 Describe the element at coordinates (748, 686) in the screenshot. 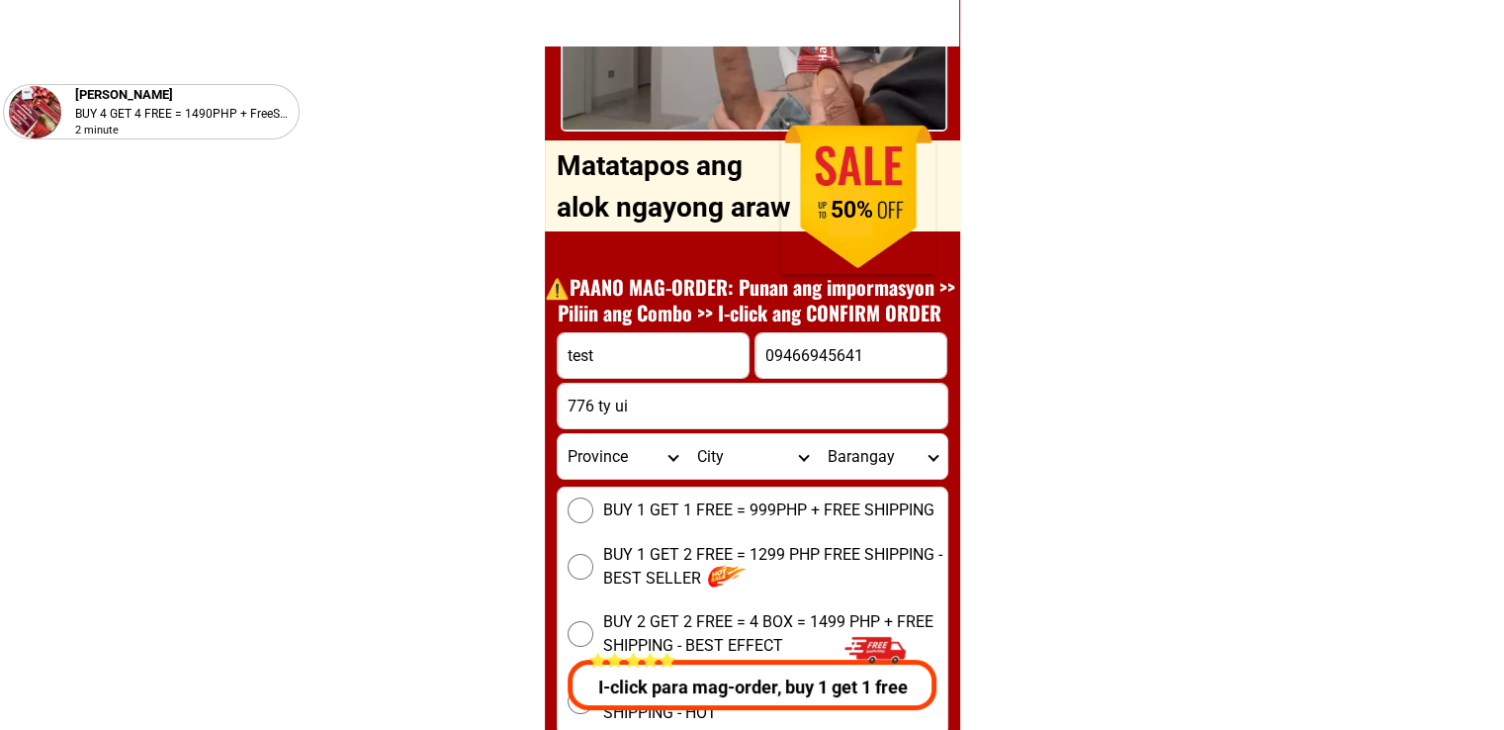

I see `p: I-click para mag-order, buy 1 get 1 free` at that location.